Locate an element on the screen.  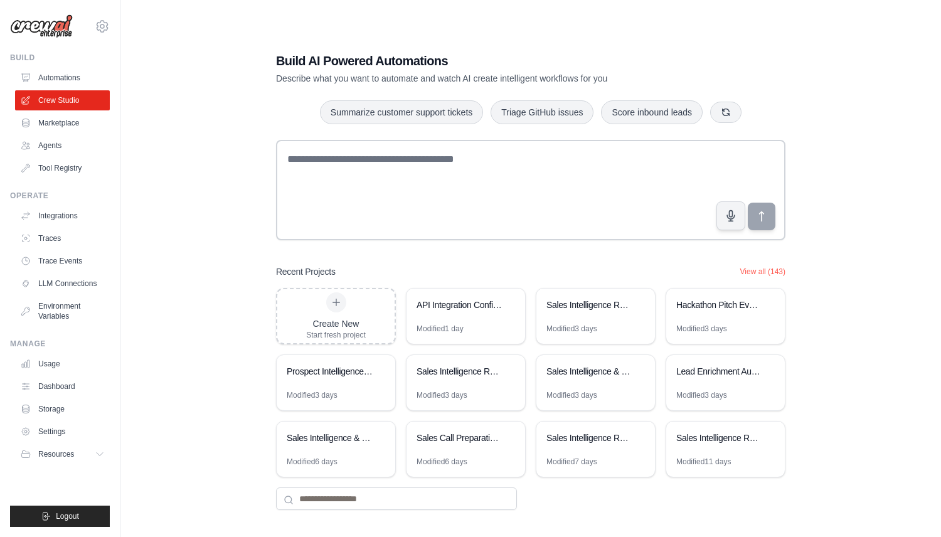
div: Modified 7 days is located at coordinates (572, 462).